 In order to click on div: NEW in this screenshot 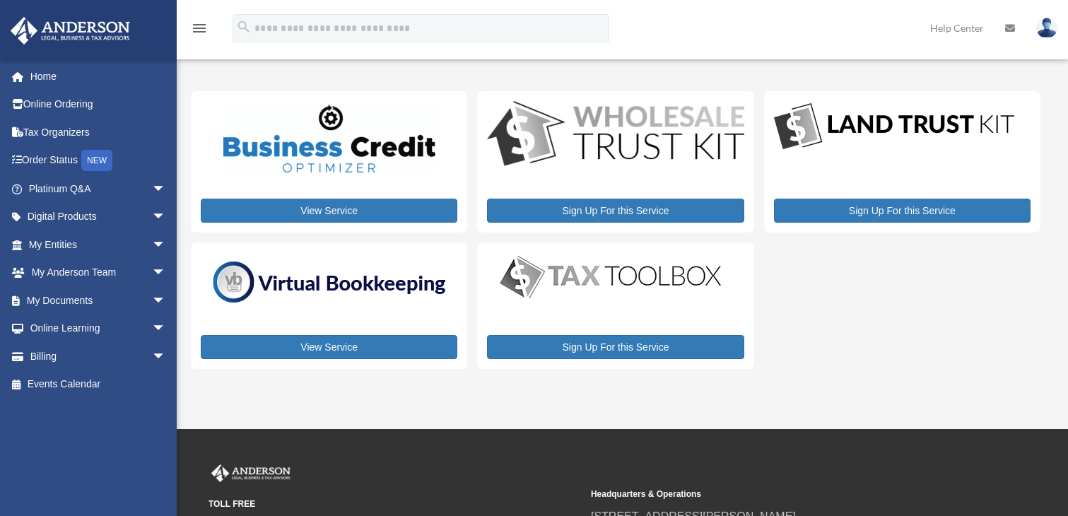, I will do `click(97, 160)`.